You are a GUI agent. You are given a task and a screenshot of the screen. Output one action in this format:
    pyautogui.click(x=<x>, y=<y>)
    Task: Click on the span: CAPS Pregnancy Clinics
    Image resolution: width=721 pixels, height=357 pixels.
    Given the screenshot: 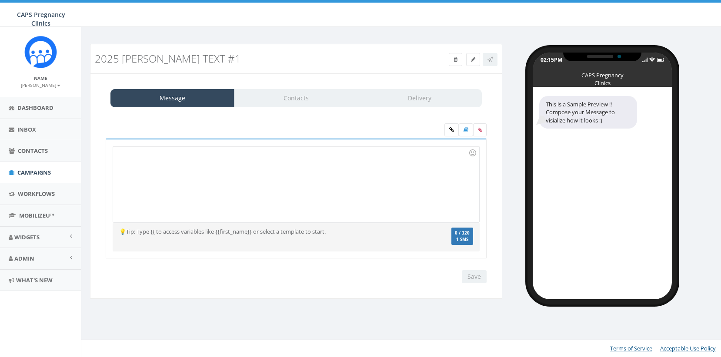 What is the action you would take?
    pyautogui.click(x=41, y=19)
    